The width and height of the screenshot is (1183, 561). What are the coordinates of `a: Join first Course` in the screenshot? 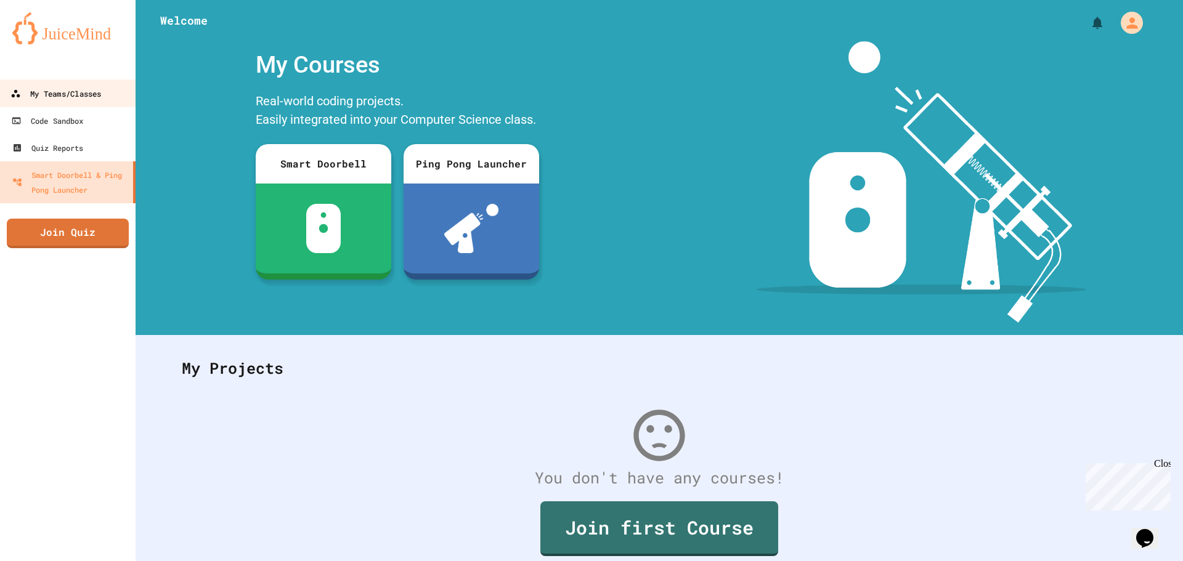 It's located at (659, 529).